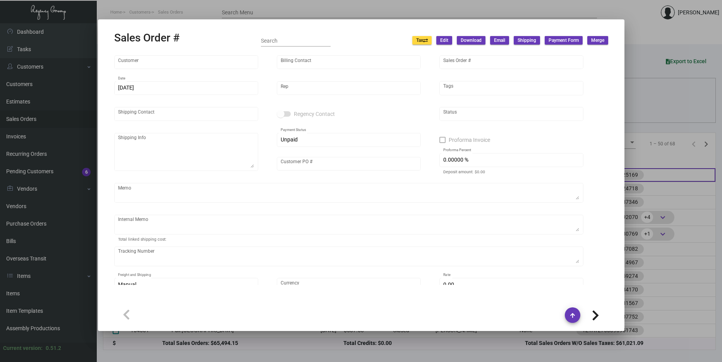 This screenshot has width=722, height=362. Describe the element at coordinates (142, 239) in the screenshot. I see `mat-hint: Total linked shipping cost:` at that location.